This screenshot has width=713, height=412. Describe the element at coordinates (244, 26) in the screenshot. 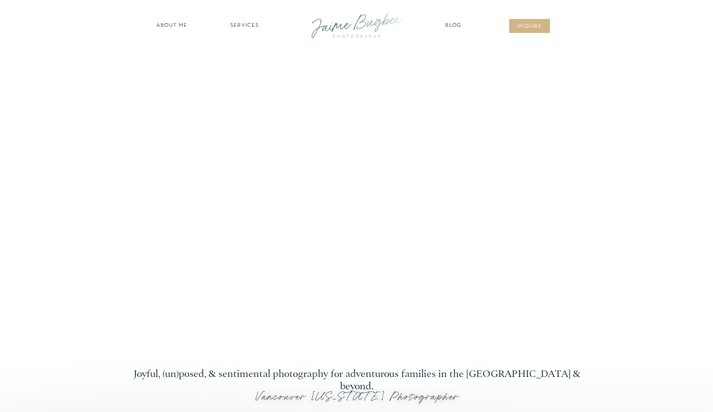

I see `nav: SERVICES` at that location.